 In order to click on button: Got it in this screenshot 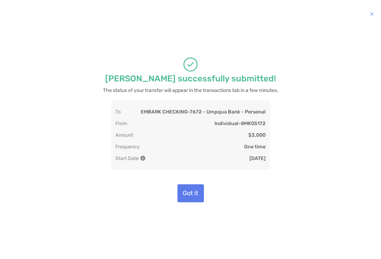, I will do `click(190, 193)`.